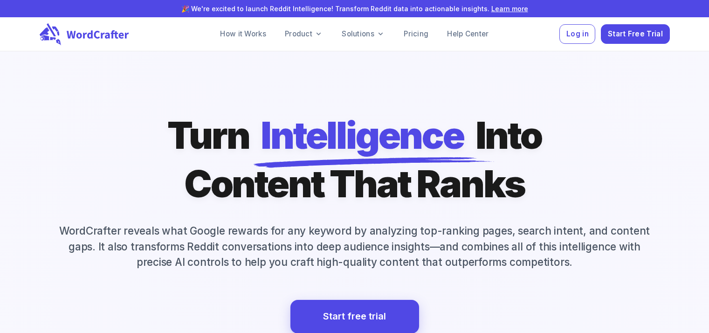 This screenshot has height=333, width=709. Describe the element at coordinates (416, 34) in the screenshot. I see `a: Pricing` at that location.